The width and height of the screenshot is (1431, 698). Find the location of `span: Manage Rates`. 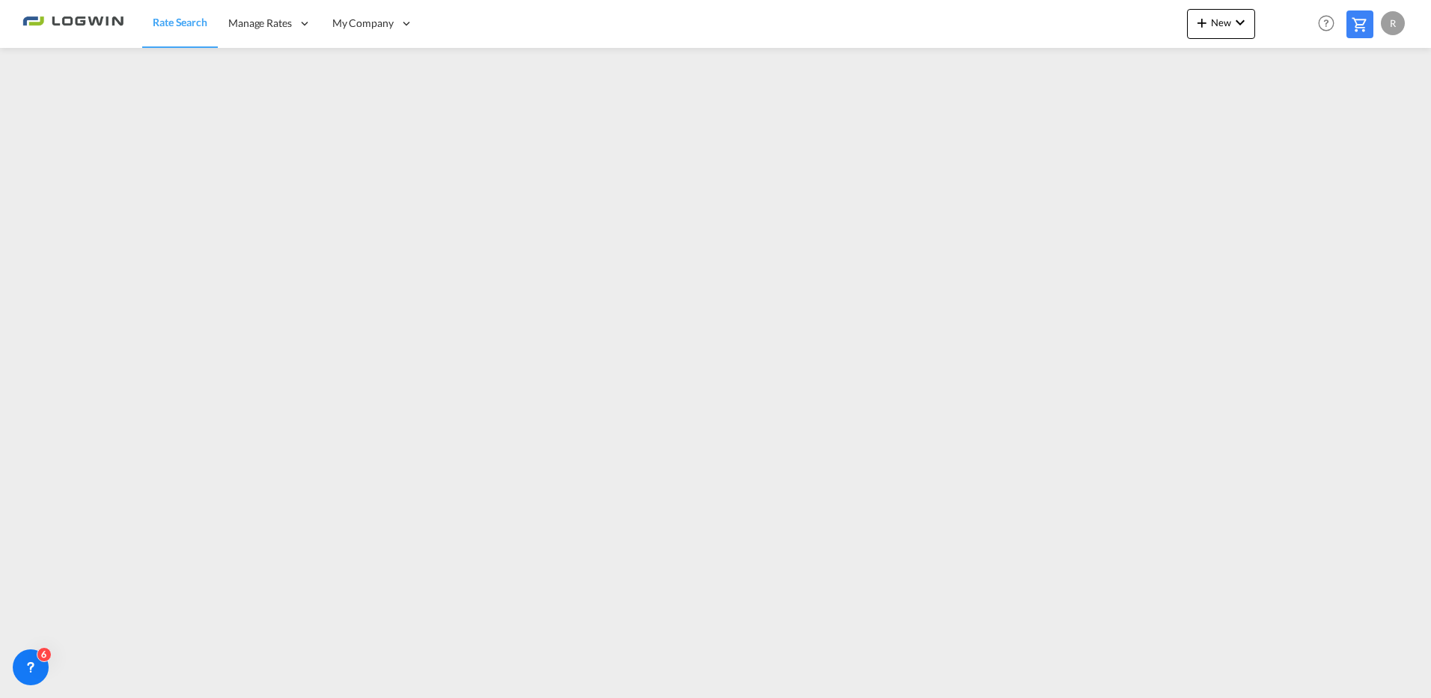

span: Manage Rates is located at coordinates (260, 23).